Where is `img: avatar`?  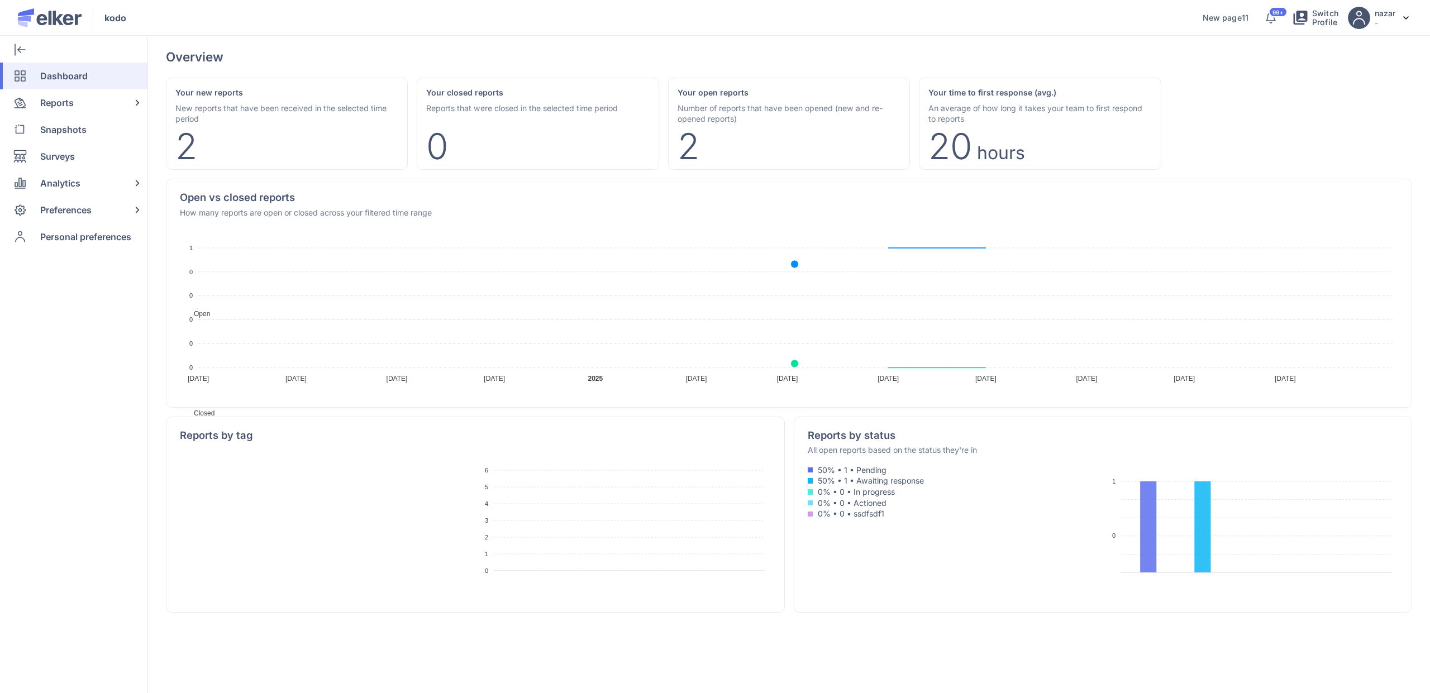 img: avatar is located at coordinates (1359, 18).